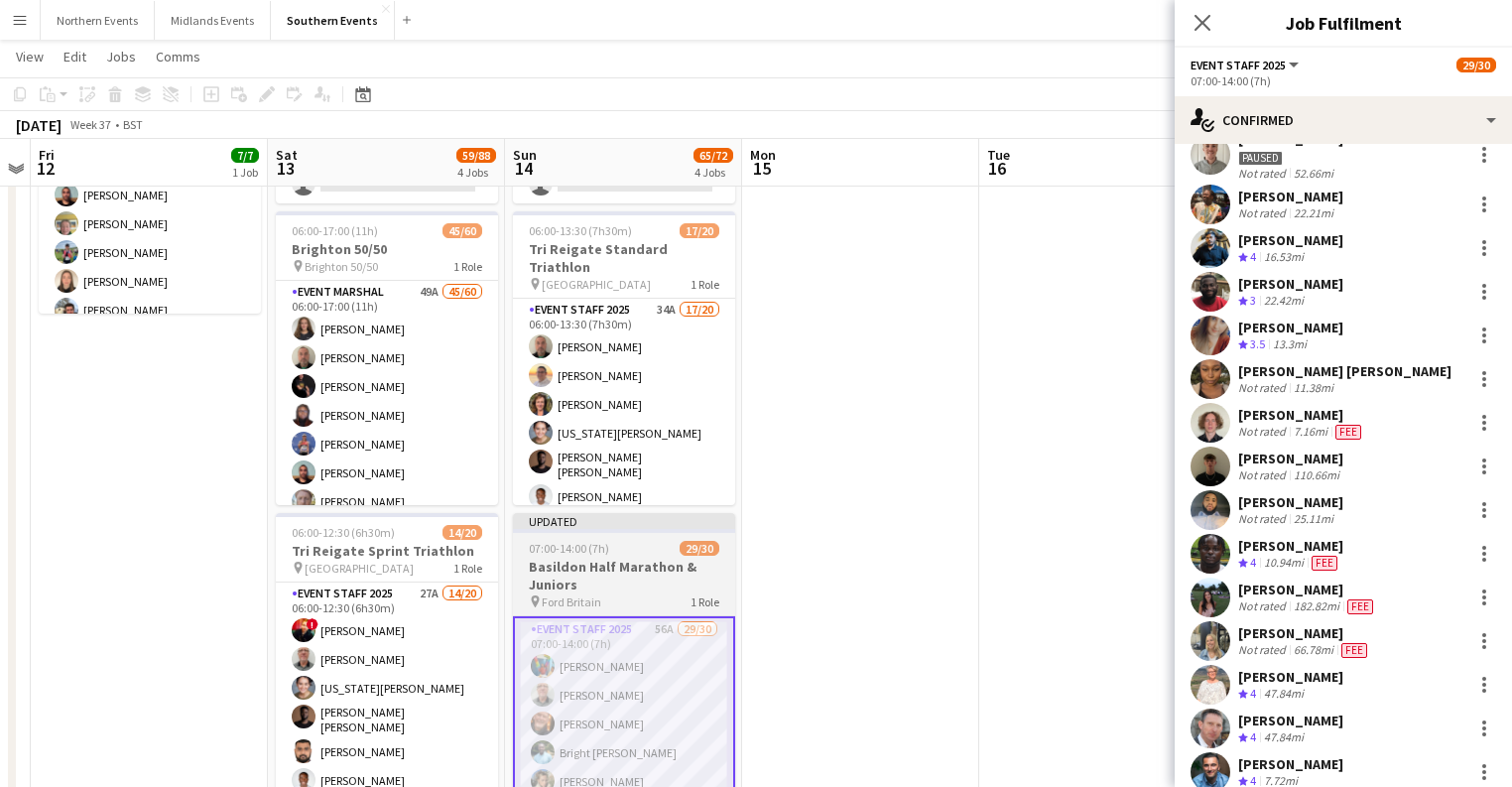 The height and width of the screenshot is (787, 1512). What do you see at coordinates (98, 20) in the screenshot?
I see `button: Northern Events` at bounding box center [98, 20].